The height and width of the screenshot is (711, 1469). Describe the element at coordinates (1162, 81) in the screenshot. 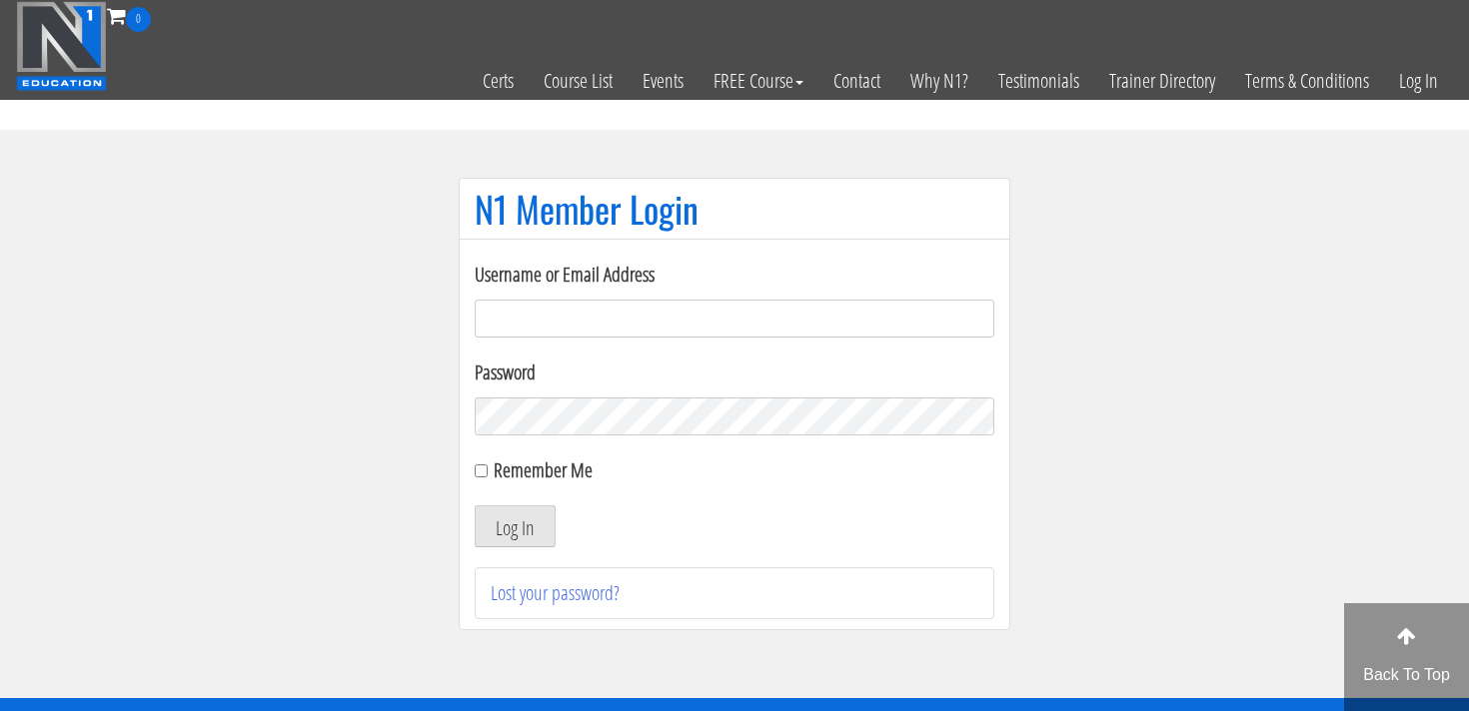

I see `a: Trainer Directory` at that location.